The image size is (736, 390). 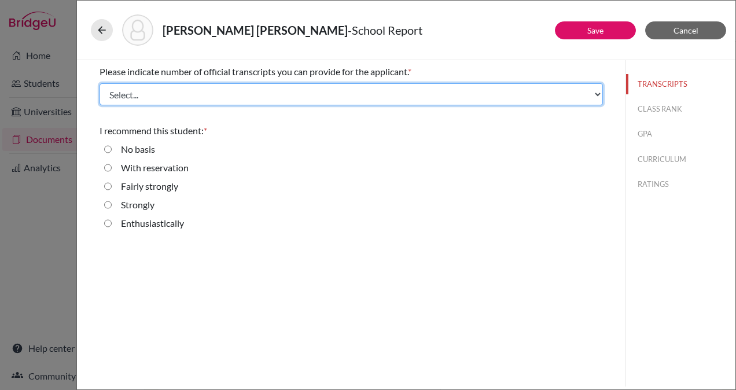 What do you see at coordinates (149, 186) in the screenshot?
I see `label: Fairly strongly` at bounding box center [149, 186].